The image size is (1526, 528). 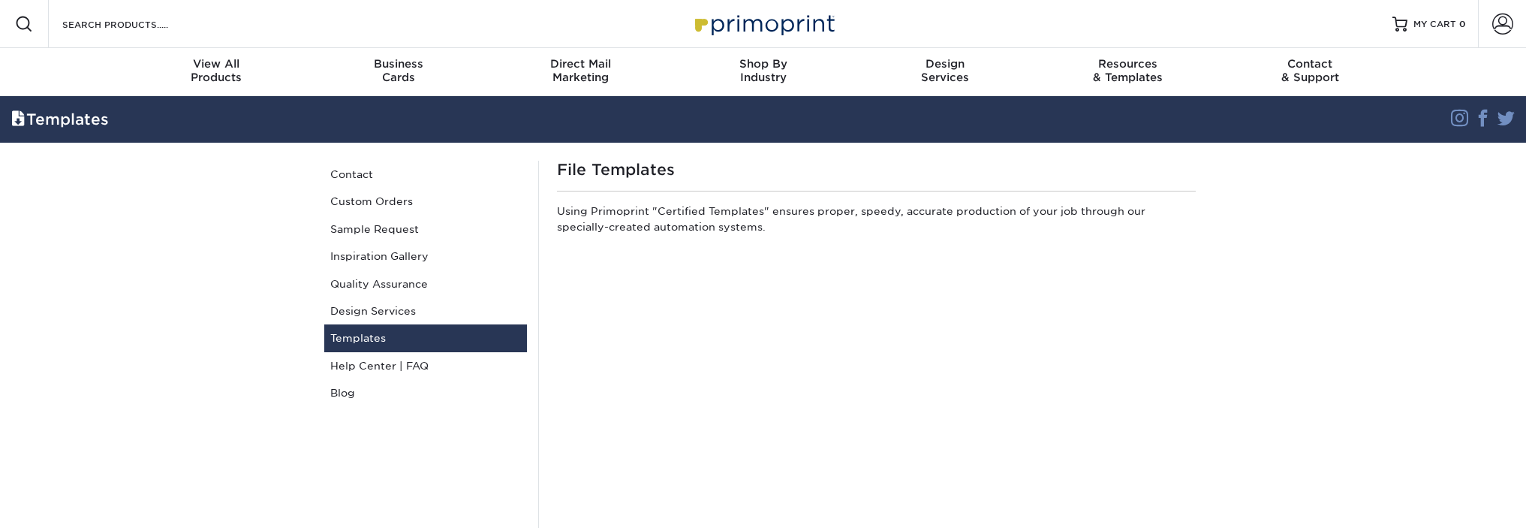 I want to click on span: MY CART, so click(x=1434, y=24).